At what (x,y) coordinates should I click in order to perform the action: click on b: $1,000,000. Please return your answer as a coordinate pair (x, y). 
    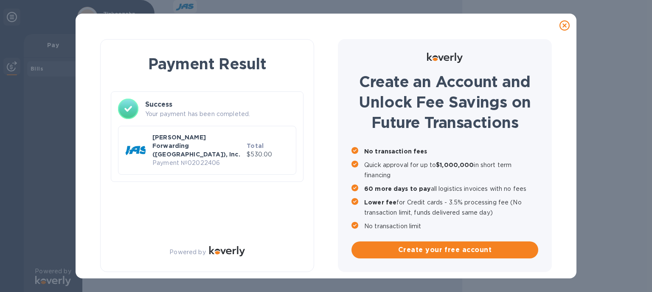
    Looking at the image, I should click on (454, 165).